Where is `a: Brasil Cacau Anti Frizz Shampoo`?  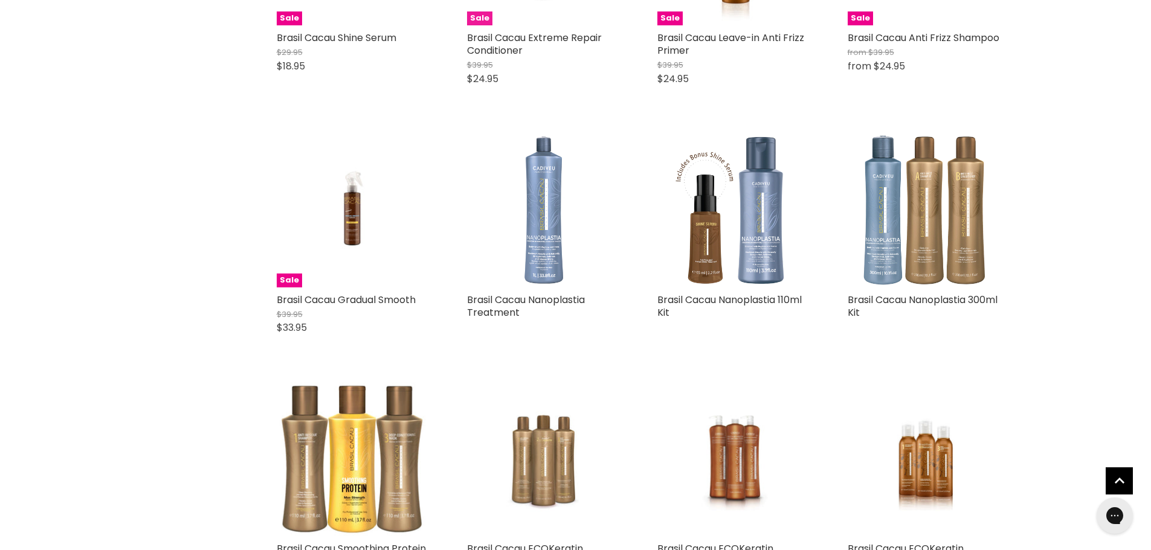 a: Brasil Cacau Anti Frizz Shampoo is located at coordinates (923, 37).